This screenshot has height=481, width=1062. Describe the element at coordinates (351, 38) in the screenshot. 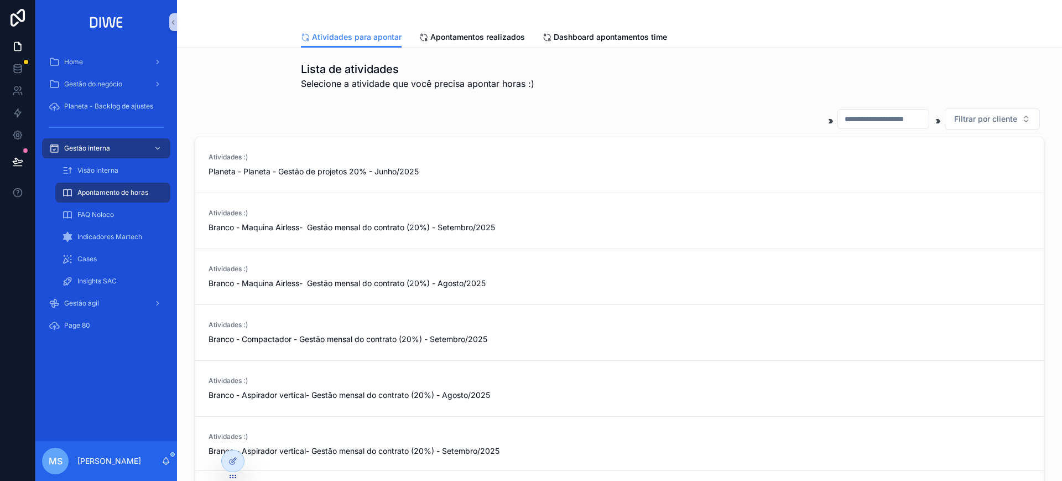

I see `a: Atividades para apontar` at that location.